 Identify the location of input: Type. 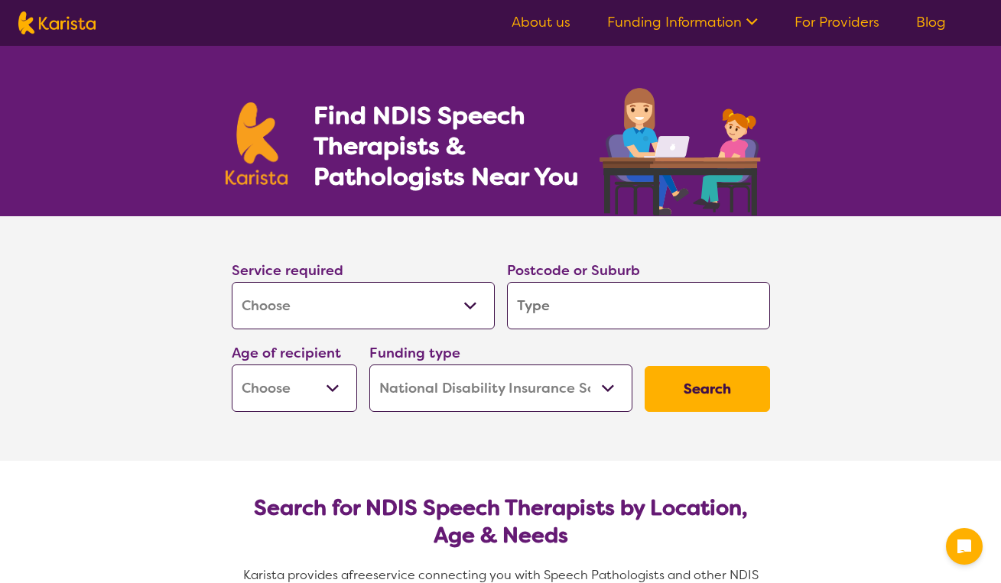
(638, 306).